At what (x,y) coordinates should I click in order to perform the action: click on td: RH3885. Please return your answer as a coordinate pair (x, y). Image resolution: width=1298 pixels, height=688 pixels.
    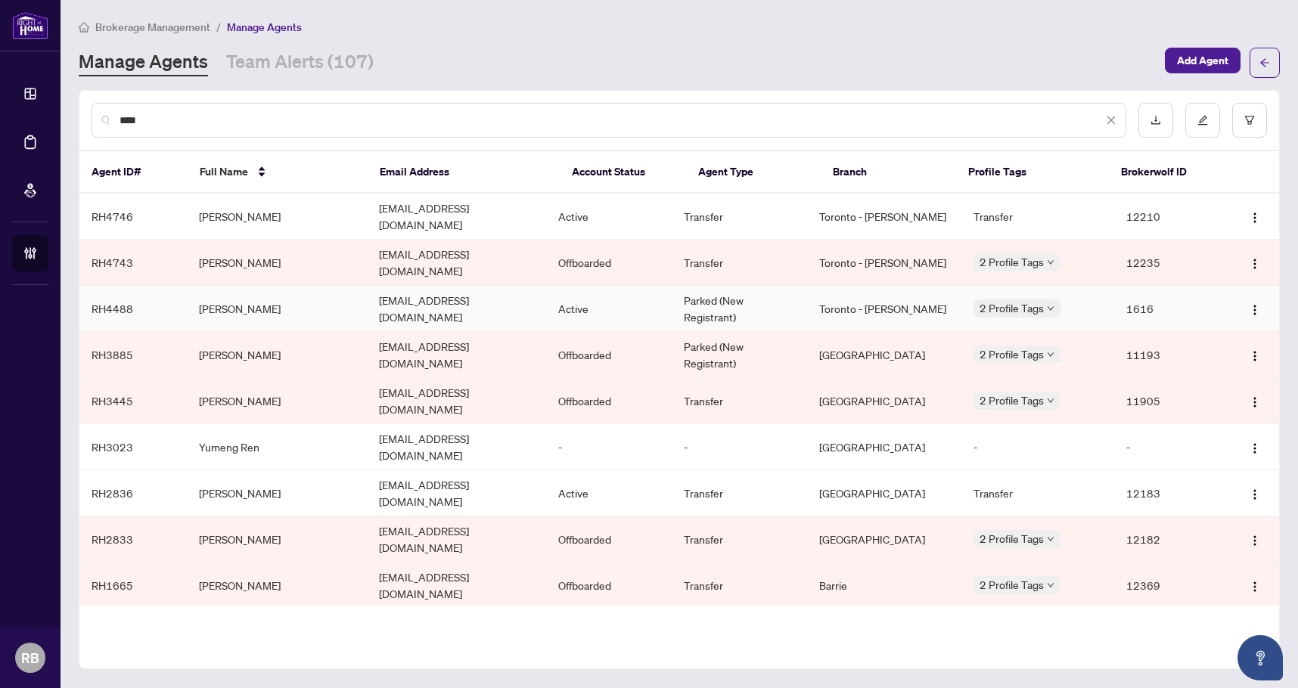
    Looking at the image, I should click on (133, 355).